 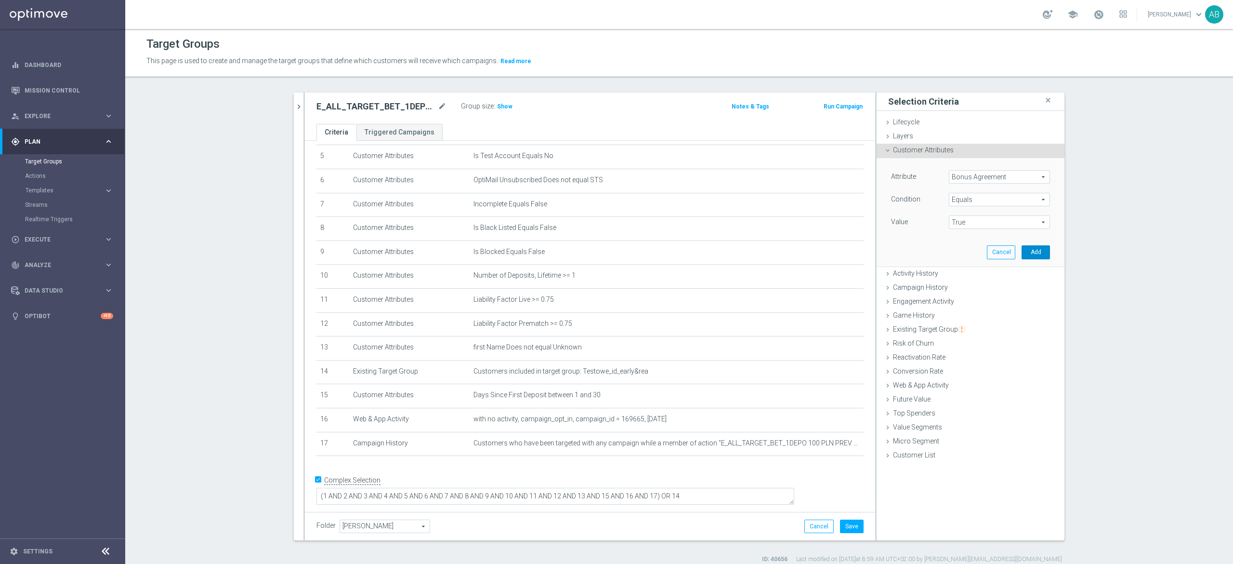 I want to click on button: play_circle_outline Execute keyboard_arrow_right, so click(x=62, y=239).